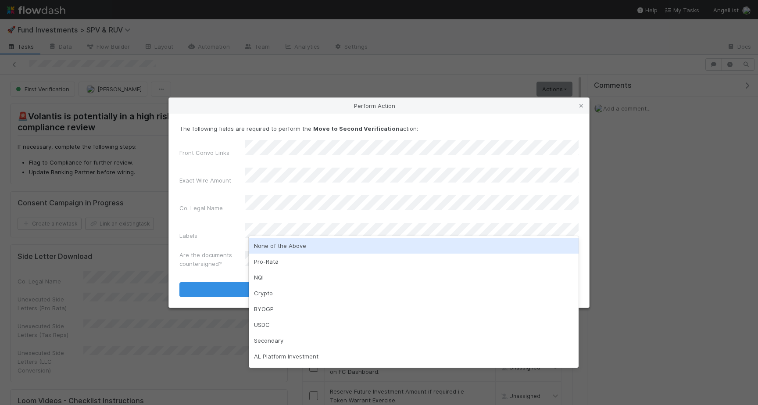  I want to click on div: NQI, so click(414, 277).